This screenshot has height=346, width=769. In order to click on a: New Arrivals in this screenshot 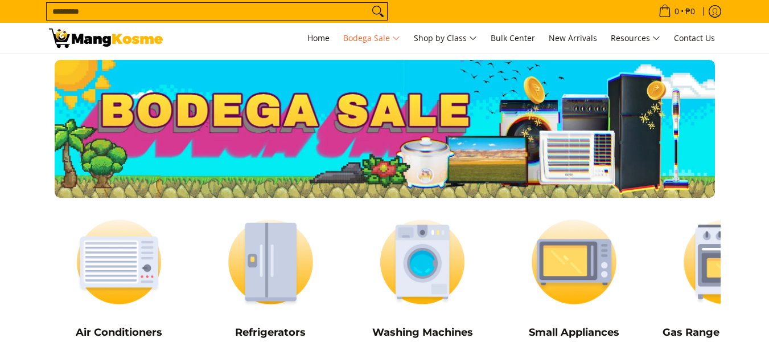, I will do `click(573, 38)`.